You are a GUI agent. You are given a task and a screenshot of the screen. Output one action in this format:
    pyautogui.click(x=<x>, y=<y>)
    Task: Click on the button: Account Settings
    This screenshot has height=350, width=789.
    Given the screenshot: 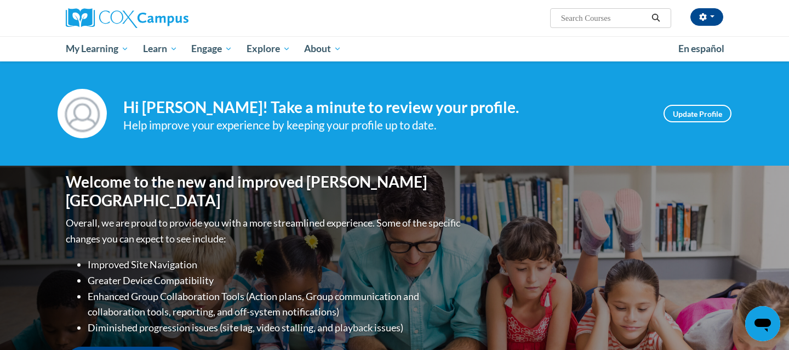 What is the action you would take?
    pyautogui.click(x=707, y=17)
    